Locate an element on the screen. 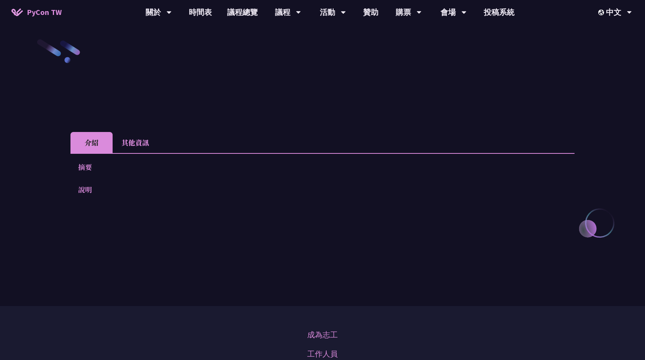  p: 說明 is located at coordinates (315, 190).